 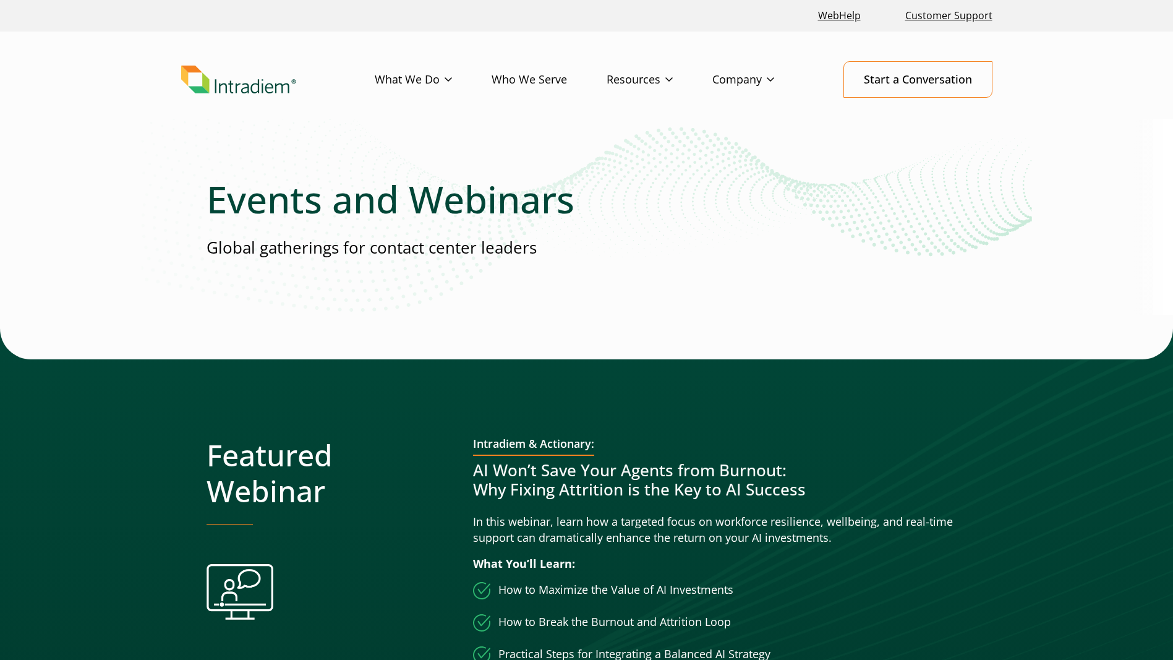 What do you see at coordinates (534, 447) in the screenshot?
I see `h3: Intradiem & Actionary:` at bounding box center [534, 447].